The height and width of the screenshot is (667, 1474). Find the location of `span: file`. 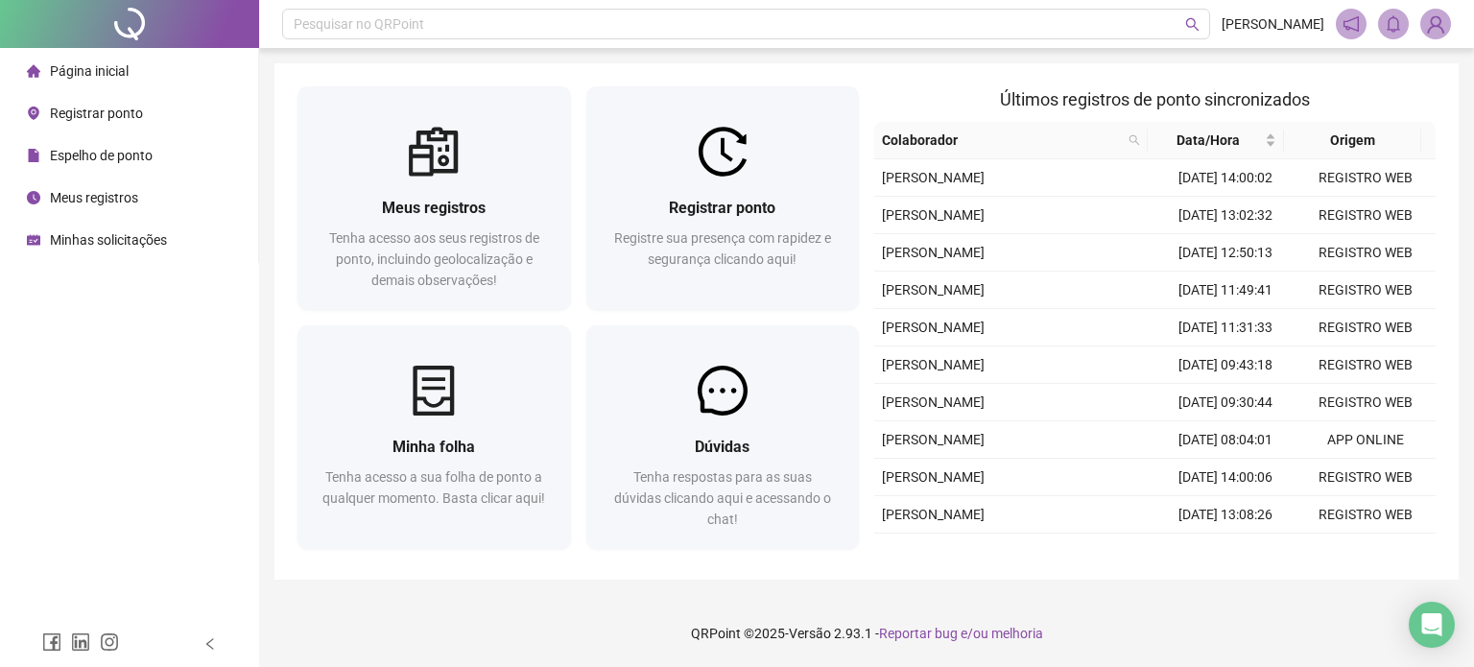

span: file is located at coordinates (34, 155).